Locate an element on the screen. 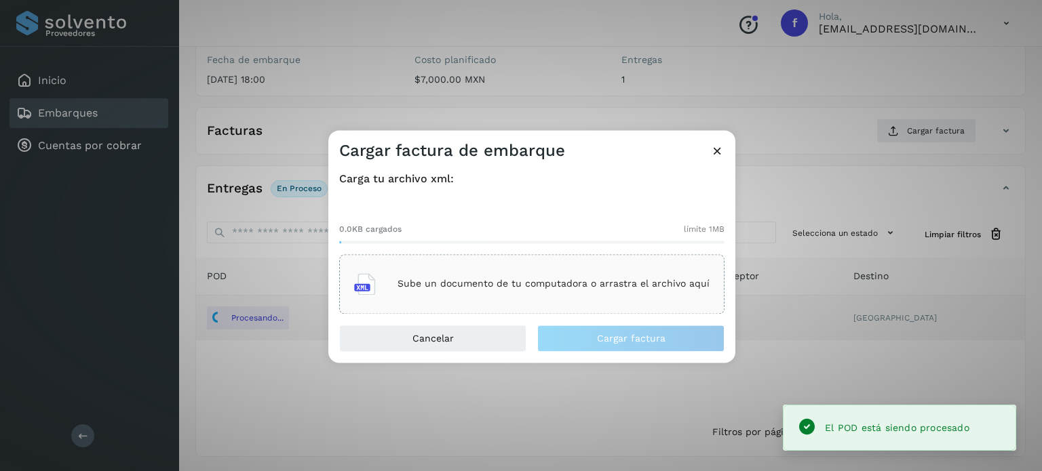 The width and height of the screenshot is (1042, 471). h4: Carga tu archivo xml: is located at coordinates (532, 178).